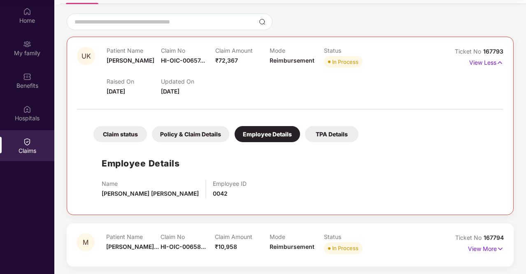 The image size is (526, 274). What do you see at coordinates (27, 77) in the screenshot?
I see `img: svg+xml;base64,PHN2ZyBpZD0iQmVuZWZpdHMiIHhtbG5zPSJodHRwOi8vd3d3LnczLm9yZy8yMDAwL3N2ZyIgd2lkdGg9Ij...` at bounding box center [27, 77].